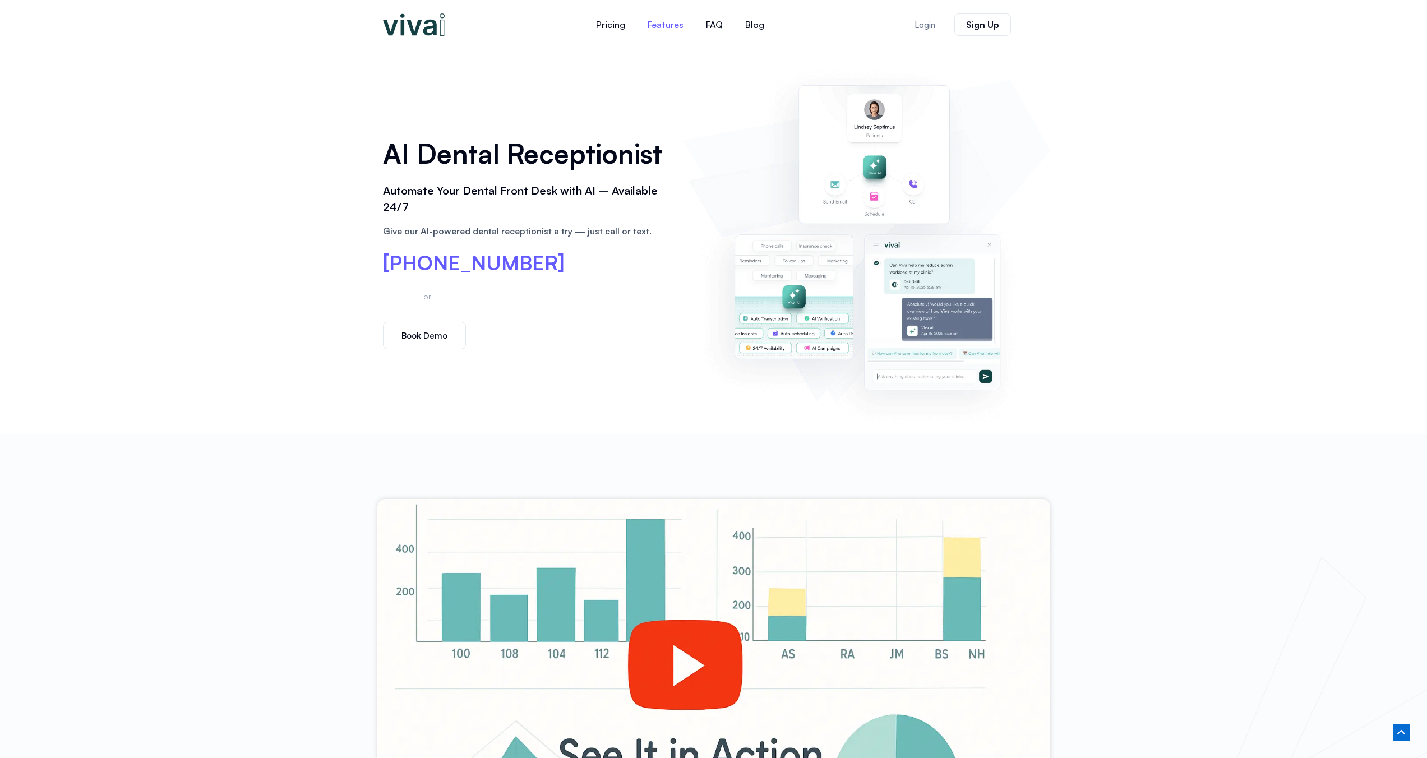 The width and height of the screenshot is (1427, 758). Describe the element at coordinates (925, 25) in the screenshot. I see `a: Login` at that location.